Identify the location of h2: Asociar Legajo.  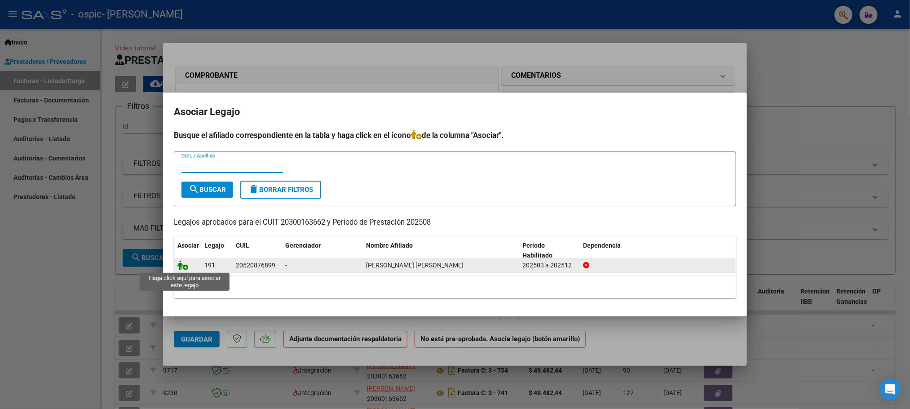
(455, 112).